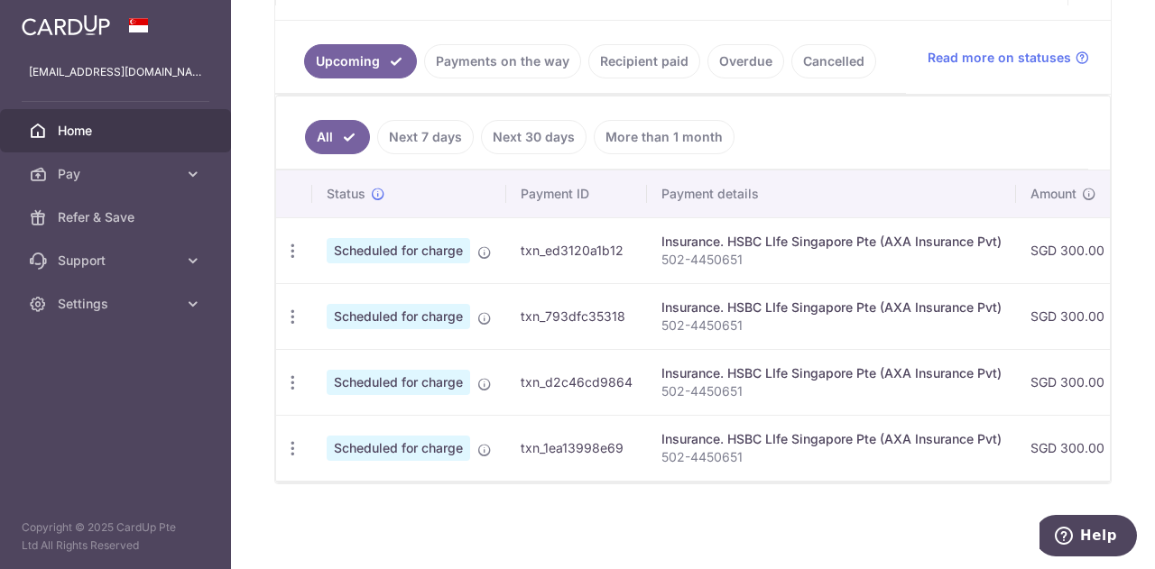  What do you see at coordinates (576, 447) in the screenshot?
I see `td: txn_1ea13998e69` at bounding box center [576, 447].